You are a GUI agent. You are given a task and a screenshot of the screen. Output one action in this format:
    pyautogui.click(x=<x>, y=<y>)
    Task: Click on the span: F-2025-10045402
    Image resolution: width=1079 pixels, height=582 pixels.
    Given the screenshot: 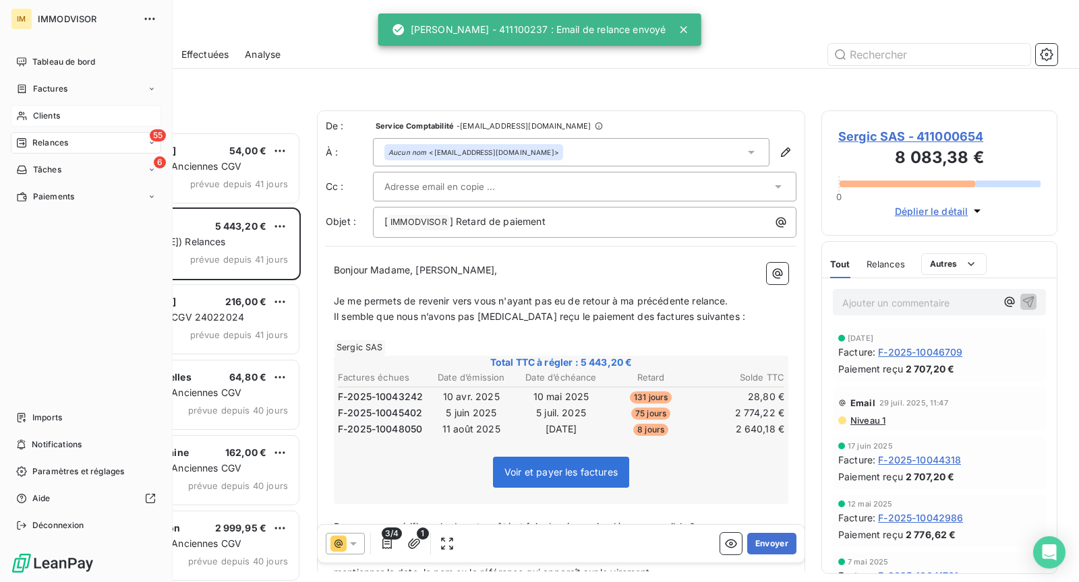 What is the action you would take?
    pyautogui.click(x=380, y=413)
    